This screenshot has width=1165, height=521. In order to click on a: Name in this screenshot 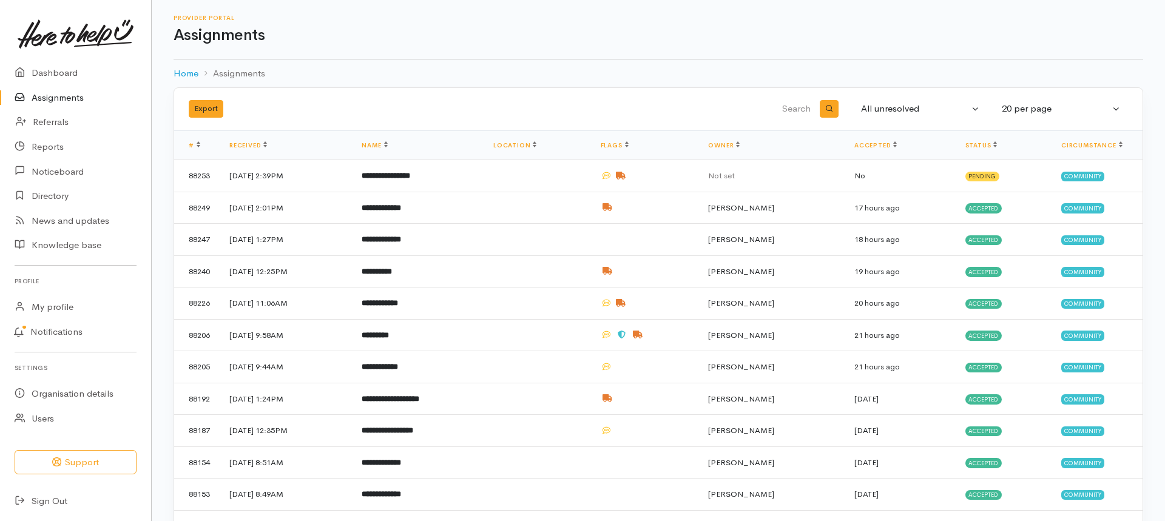, I will do `click(374, 145)`.